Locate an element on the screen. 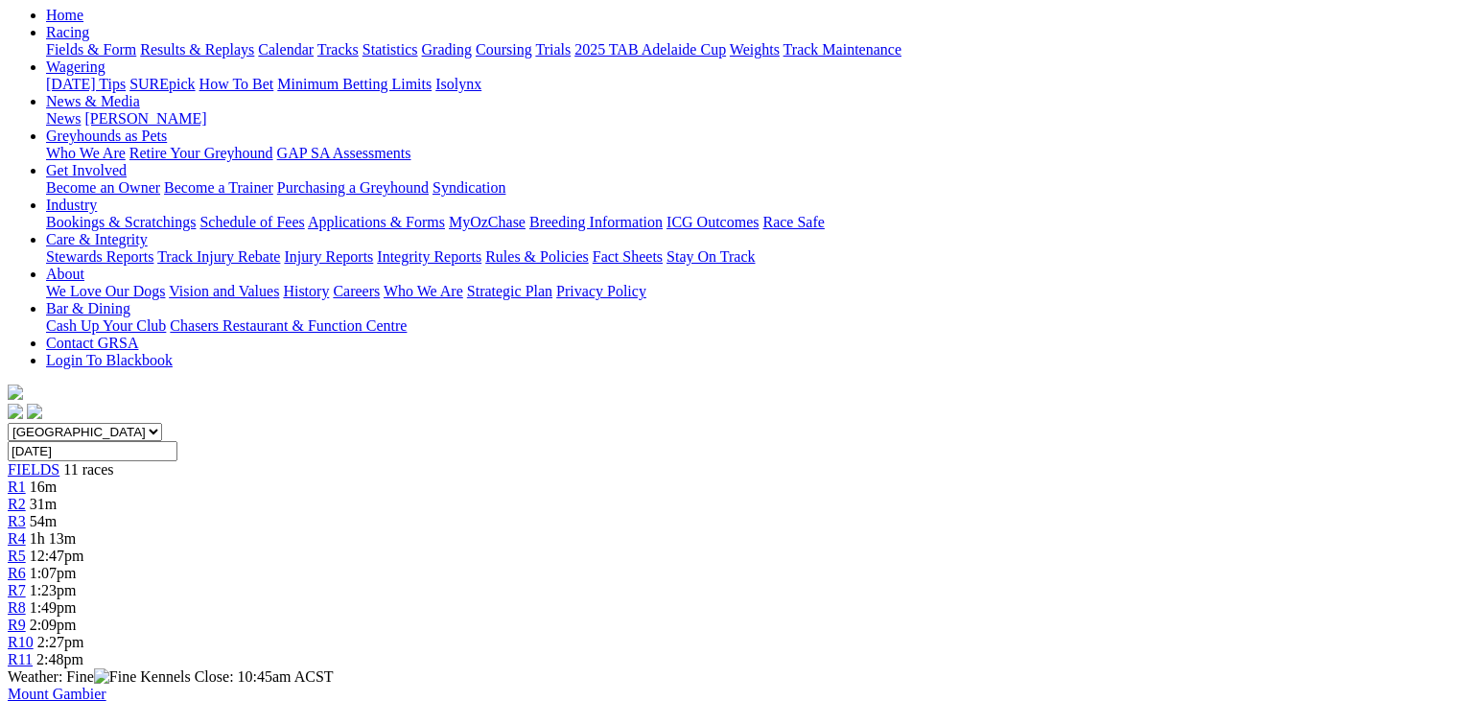  img: facebook.svg is located at coordinates (15, 411).